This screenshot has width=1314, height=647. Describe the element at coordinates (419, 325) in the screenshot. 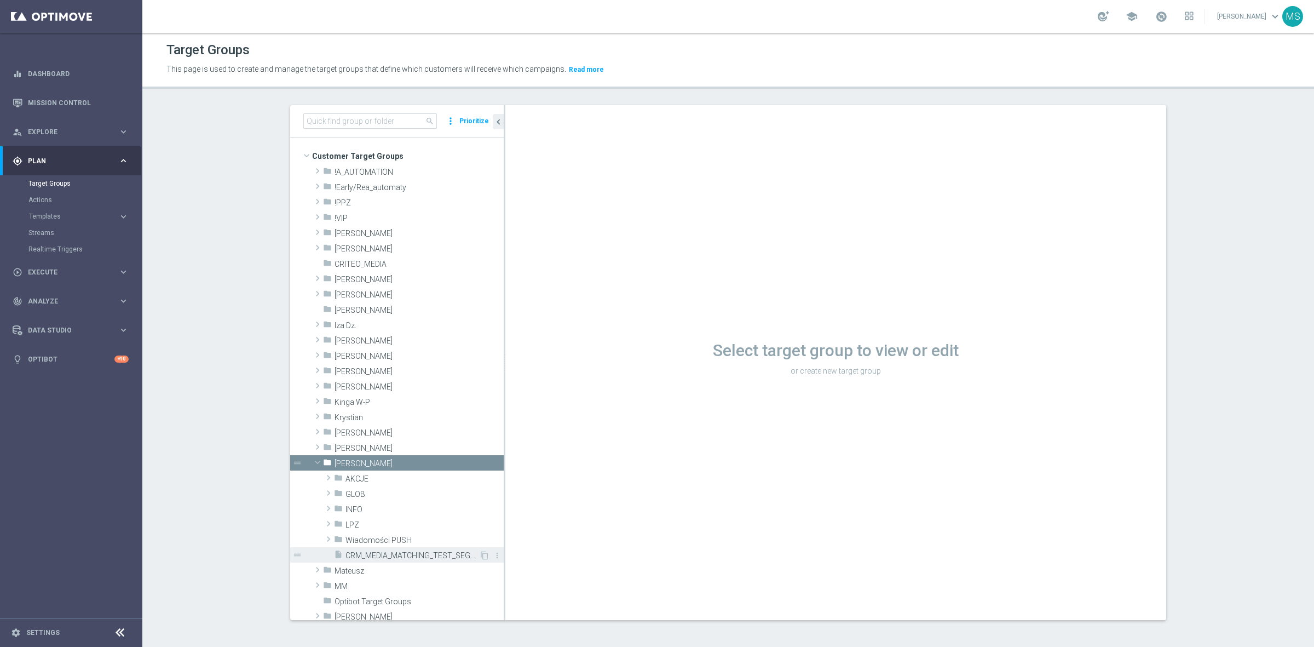

I see `span: Iza Dz.` at that location.